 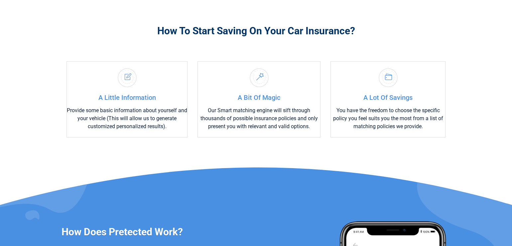 I want to click on p: Our Smart matching engine will sift through thousands of possible insurance policies and only pre..., so click(x=259, y=118).